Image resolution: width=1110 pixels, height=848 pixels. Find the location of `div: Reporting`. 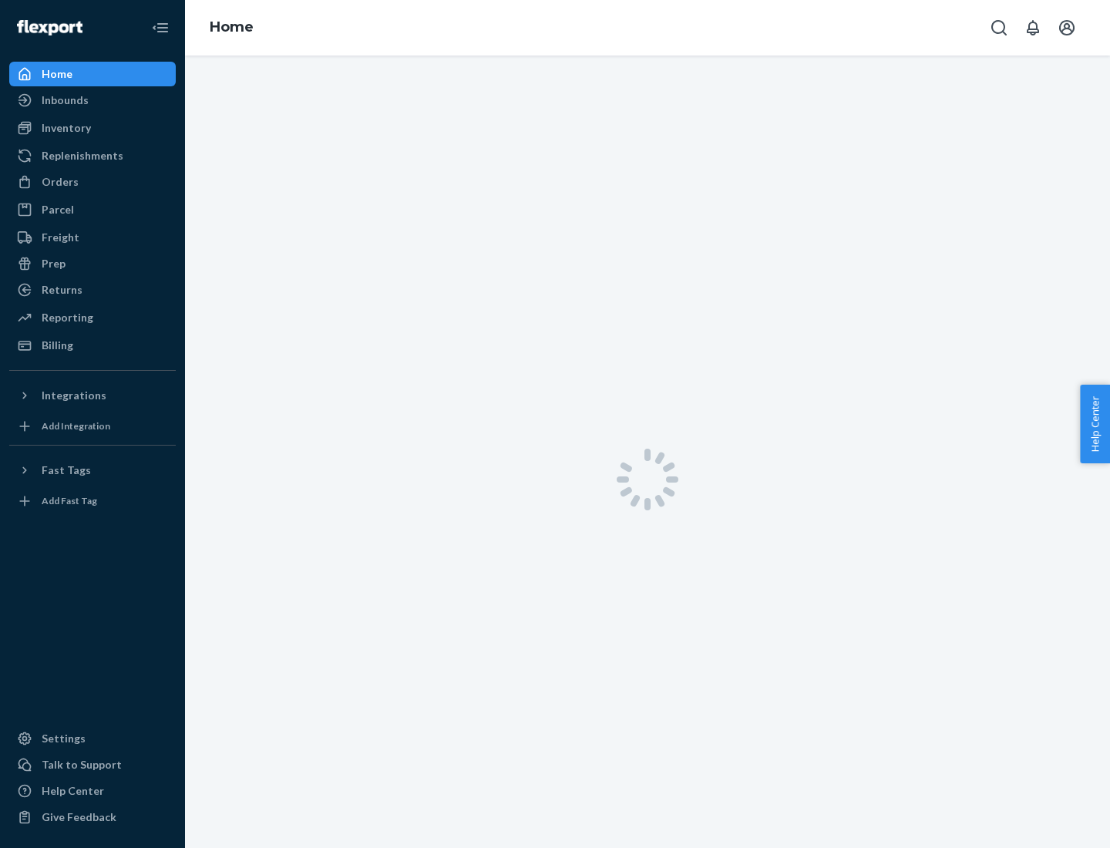

div: Reporting is located at coordinates (67, 318).